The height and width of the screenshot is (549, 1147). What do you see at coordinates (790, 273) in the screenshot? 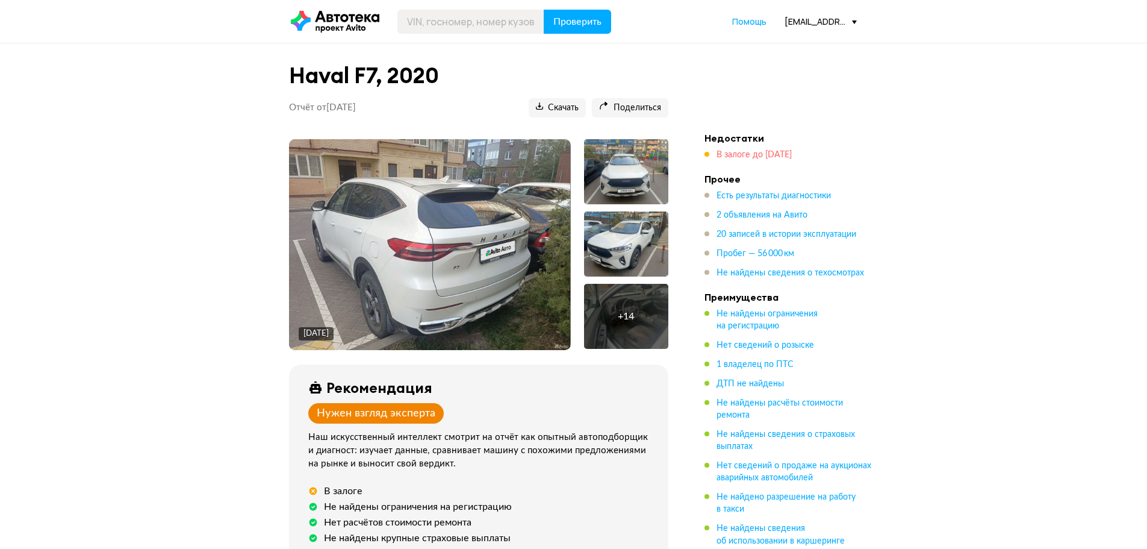
I see `span: Не найдены сведения о техосмотрах` at bounding box center [790, 273].